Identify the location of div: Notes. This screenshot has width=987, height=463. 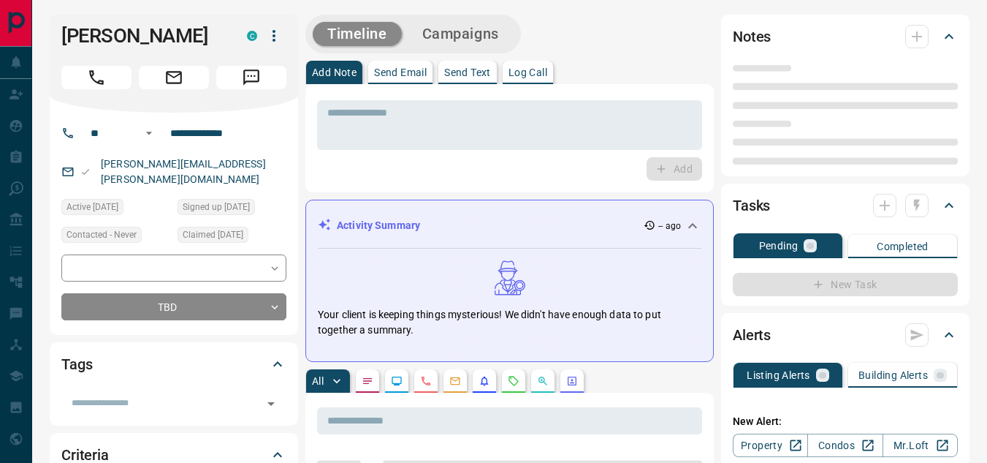
(845, 37).